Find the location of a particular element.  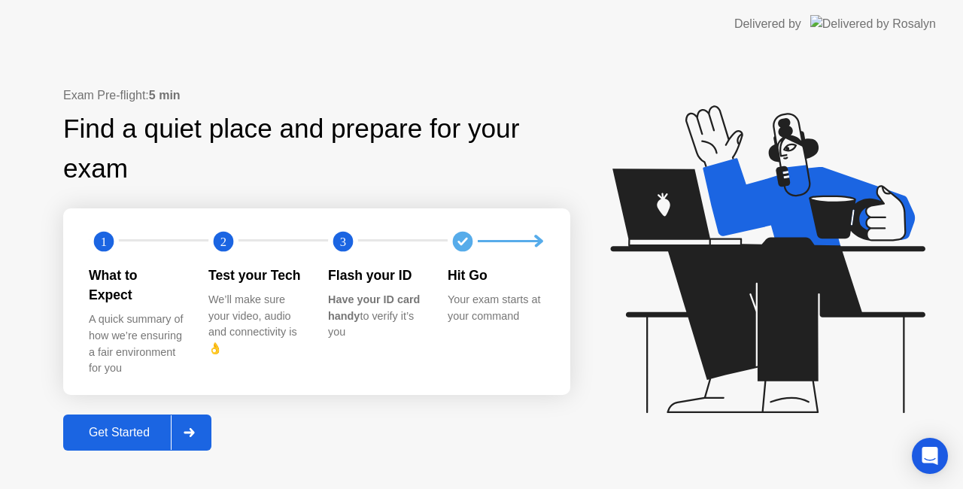

div: Find a quiet place and prepare for your exam is located at coordinates (317, 149).